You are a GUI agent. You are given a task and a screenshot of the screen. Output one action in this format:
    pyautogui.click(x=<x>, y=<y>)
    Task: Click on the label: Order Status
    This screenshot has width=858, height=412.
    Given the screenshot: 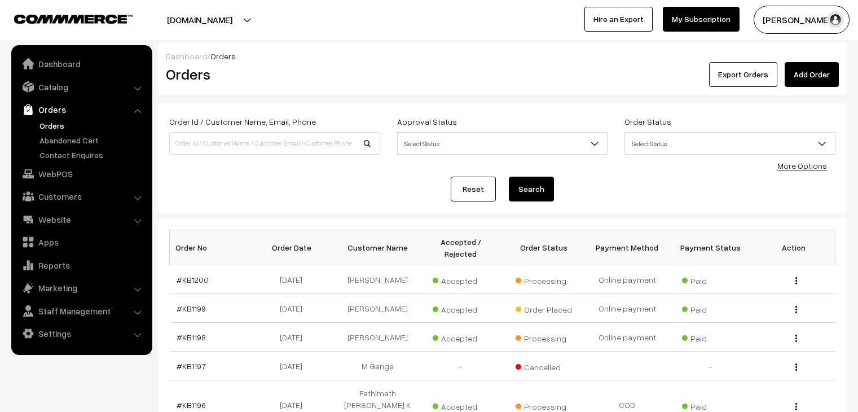 What is the action you would take?
    pyautogui.click(x=647, y=121)
    